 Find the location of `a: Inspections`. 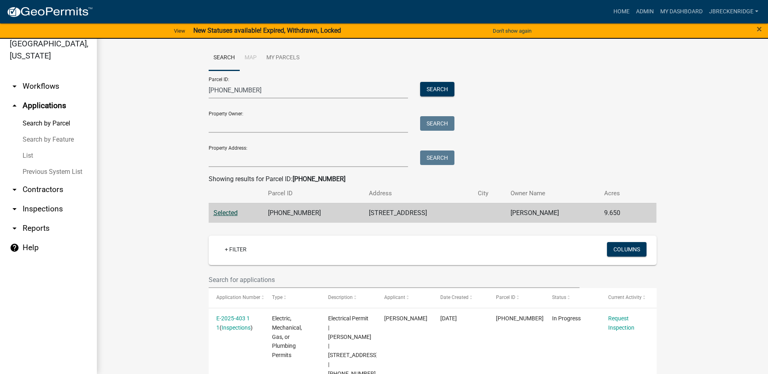

a: Inspections is located at coordinates (236, 328).